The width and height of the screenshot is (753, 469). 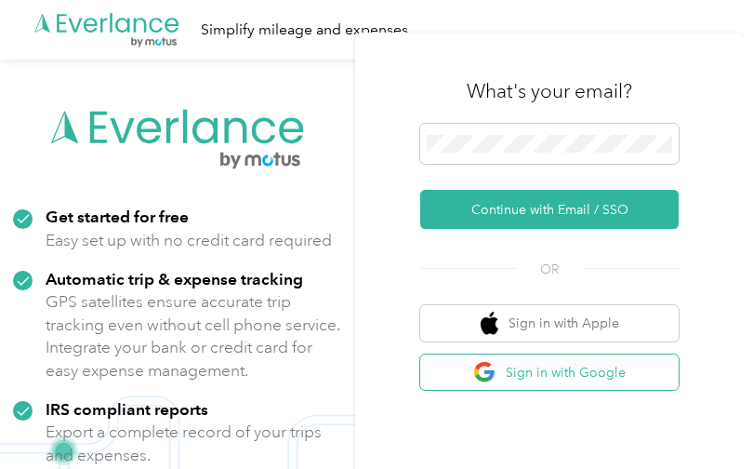 What do you see at coordinates (126, 408) in the screenshot?
I see `strong: IRS compliant reports` at bounding box center [126, 408].